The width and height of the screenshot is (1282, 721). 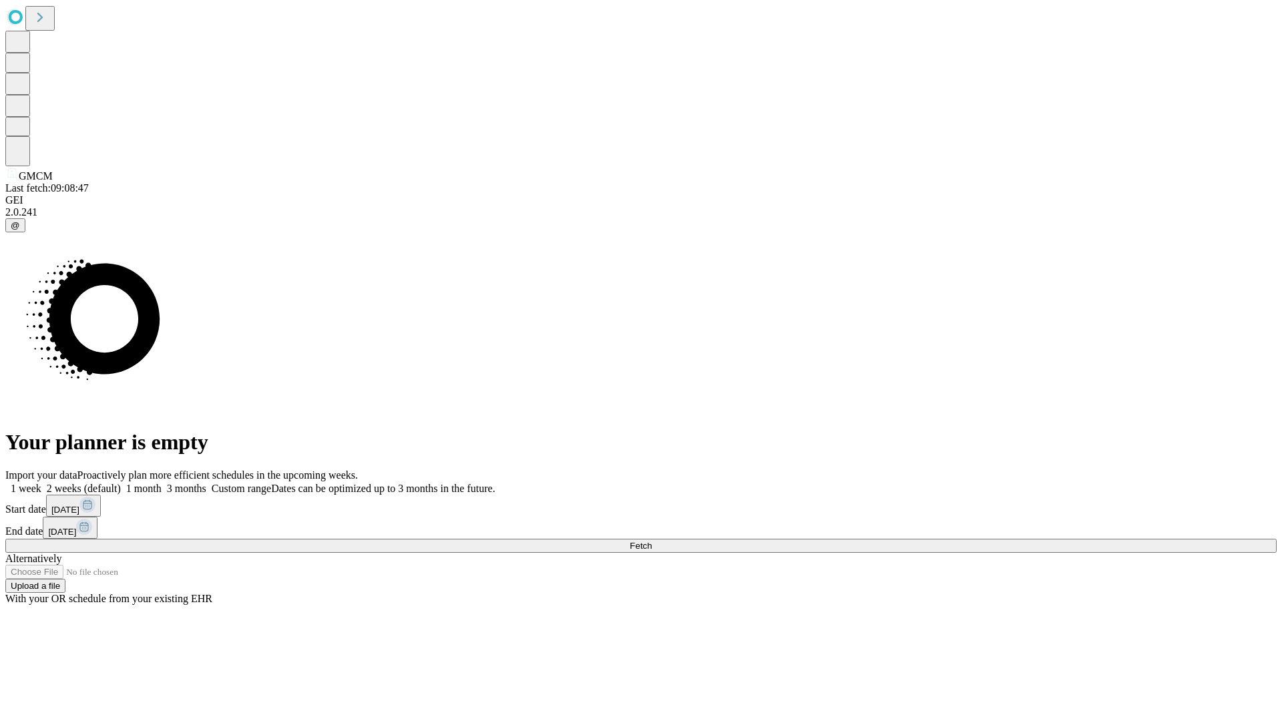 I want to click on span: Dates can be optimized up to 3 months in the future., so click(x=383, y=488).